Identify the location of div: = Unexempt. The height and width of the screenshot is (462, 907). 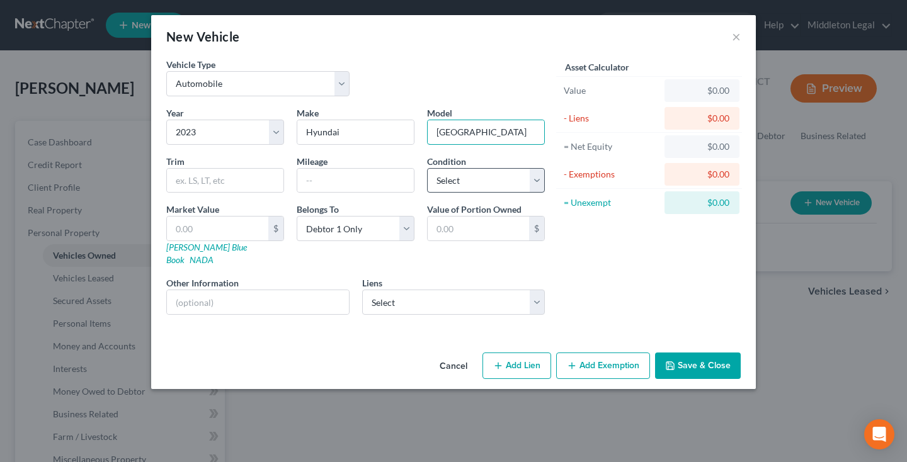
(611, 203).